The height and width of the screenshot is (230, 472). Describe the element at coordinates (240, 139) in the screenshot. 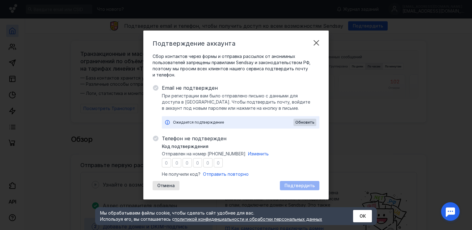

I see `span: Телефон не подтвержден` at that location.